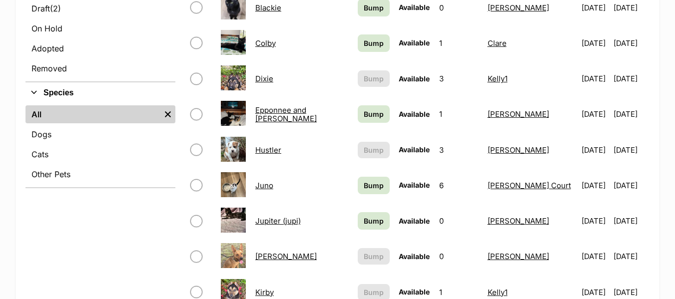 The height and width of the screenshot is (299, 675). Describe the element at coordinates (268, 7) in the screenshot. I see `a: Blackie` at that location.